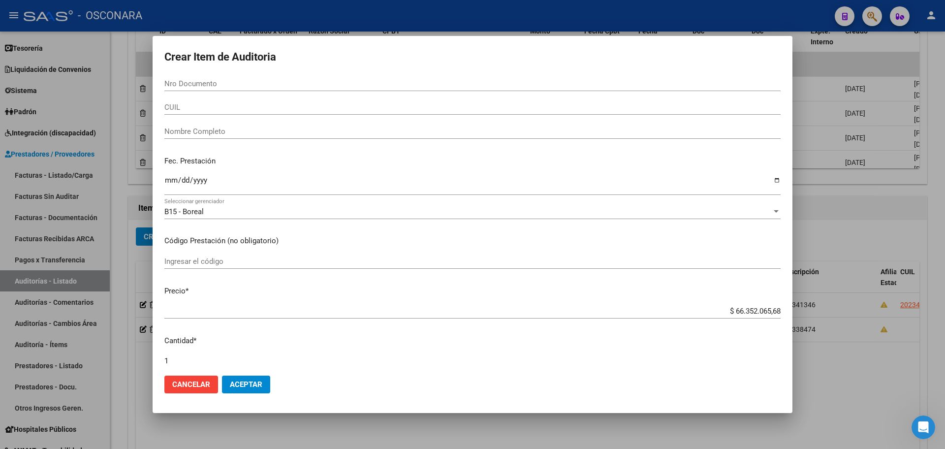 This screenshot has width=945, height=449. What do you see at coordinates (191, 384) in the screenshot?
I see `button: Cancelar` at bounding box center [191, 384].